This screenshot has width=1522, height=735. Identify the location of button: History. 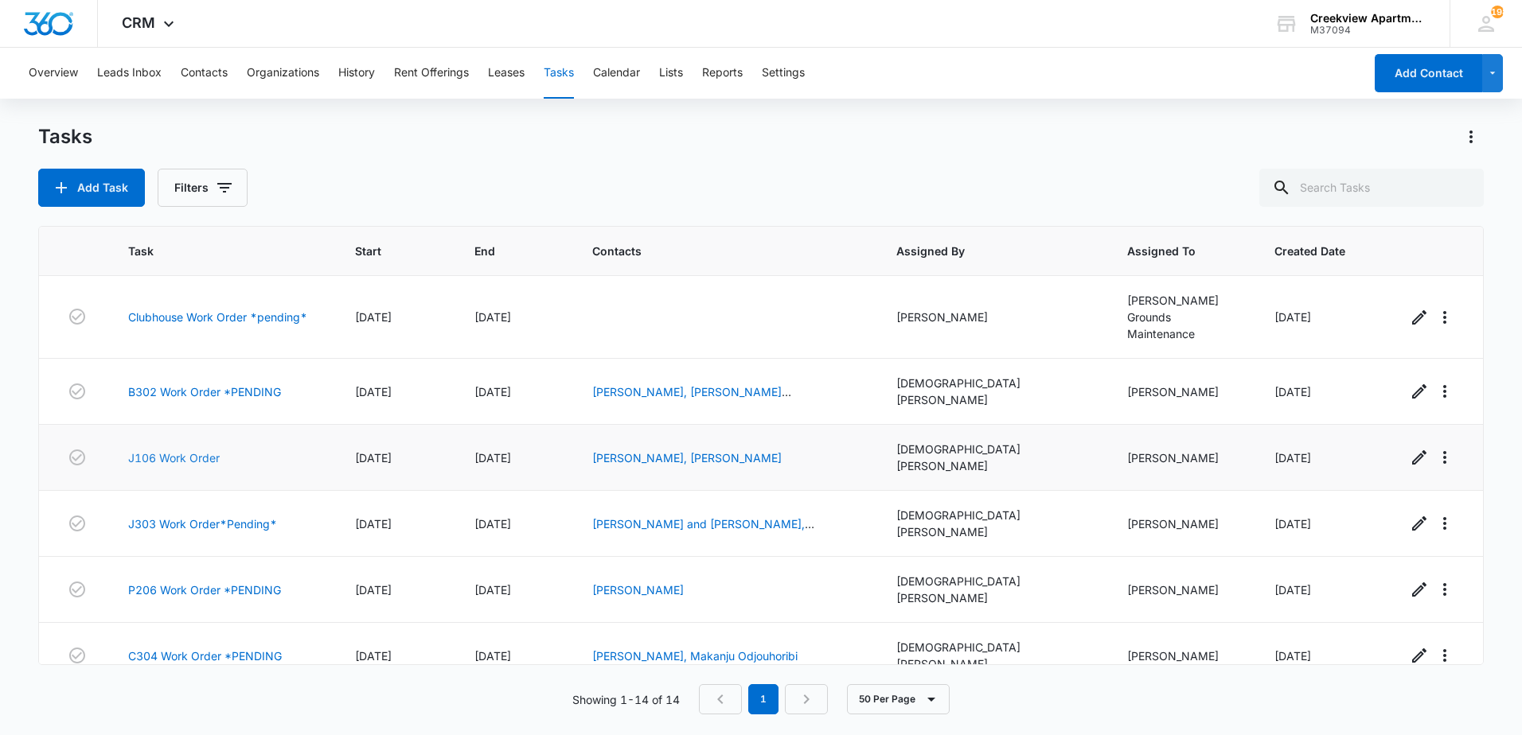
(357, 73).